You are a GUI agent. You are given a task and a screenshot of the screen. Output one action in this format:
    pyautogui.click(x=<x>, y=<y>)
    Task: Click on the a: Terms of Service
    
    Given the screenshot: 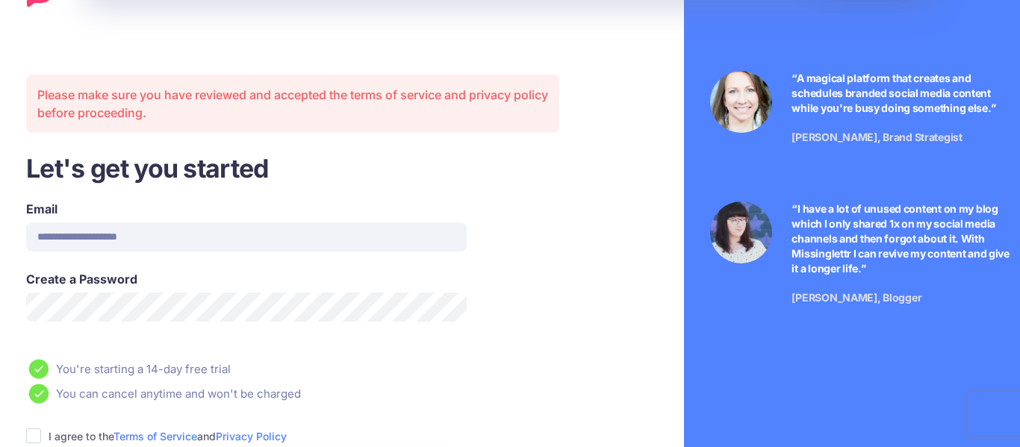 What is the action you would take?
    pyautogui.click(x=155, y=436)
    